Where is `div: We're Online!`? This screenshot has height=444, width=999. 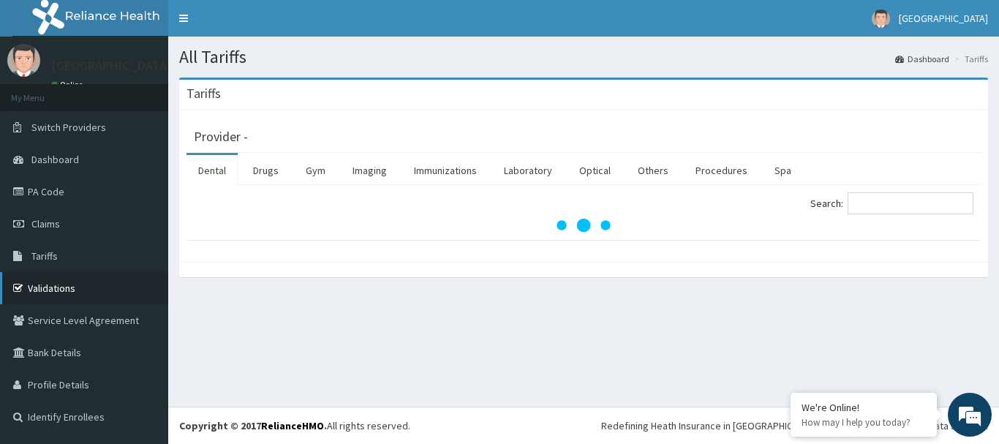
div: We're Online! is located at coordinates (864, 407).